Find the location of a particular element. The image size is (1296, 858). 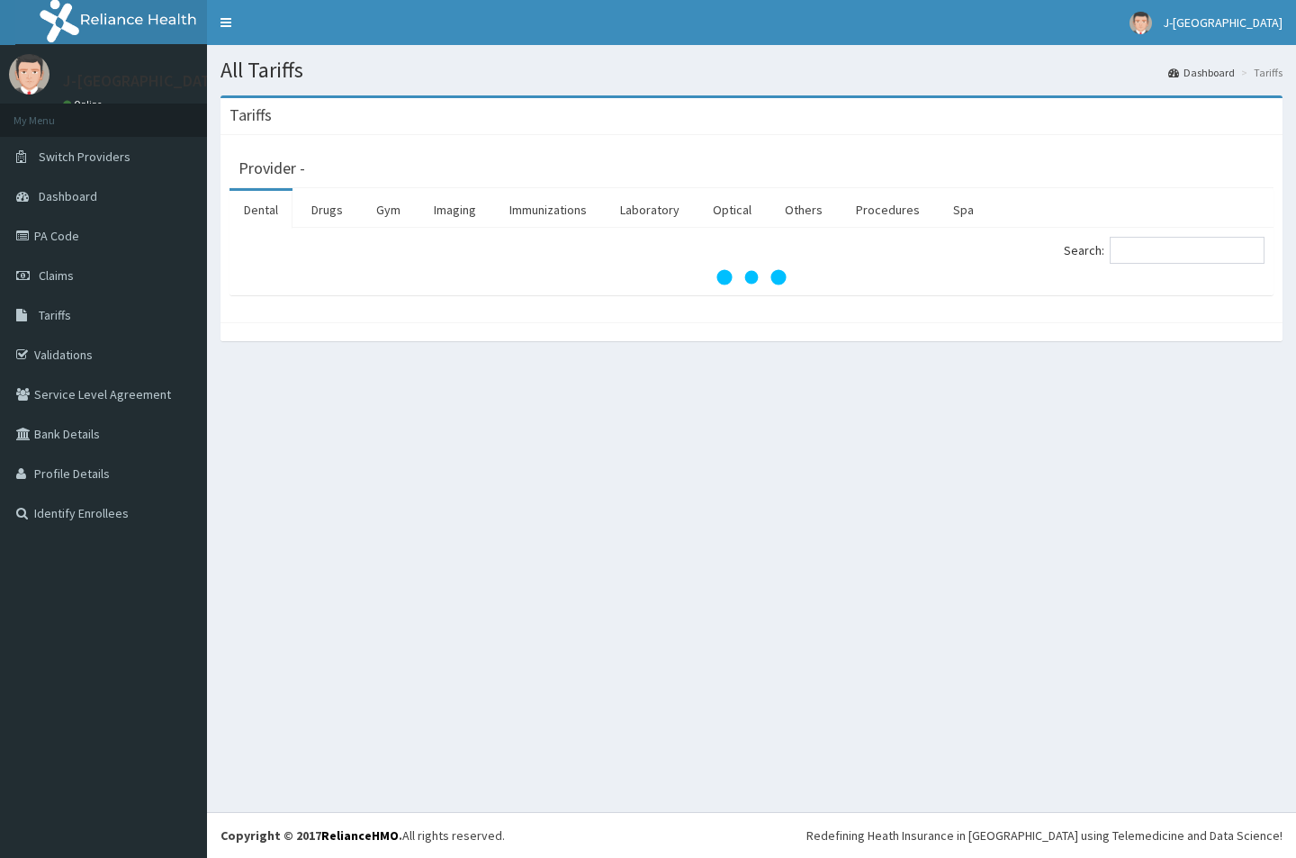

h3: Provider - is located at coordinates (272, 168).